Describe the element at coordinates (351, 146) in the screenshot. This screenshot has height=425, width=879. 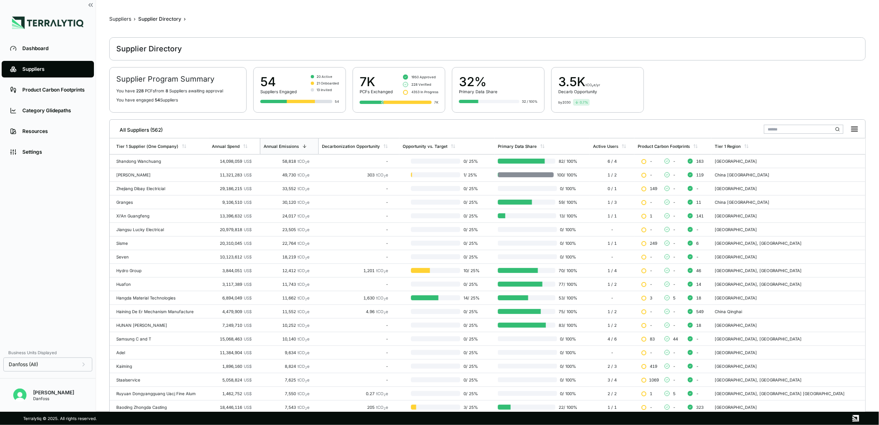
I see `div: Decarbonization Opportunity` at that location.